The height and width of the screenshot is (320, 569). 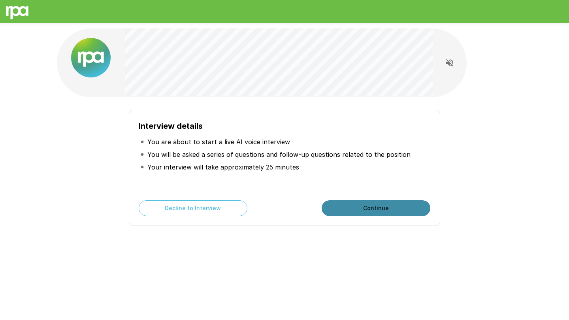 What do you see at coordinates (91, 58) in the screenshot?
I see `img: new%2520logo%2520(1).png` at bounding box center [91, 58].